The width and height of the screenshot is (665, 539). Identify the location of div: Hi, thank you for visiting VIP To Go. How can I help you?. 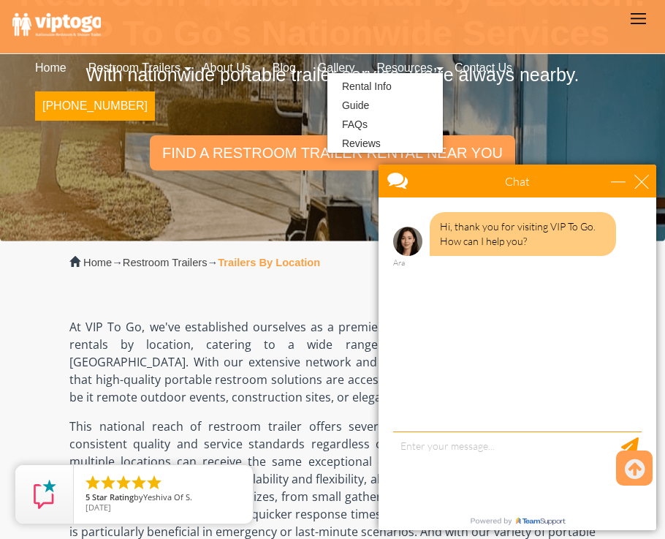
(153, 78).